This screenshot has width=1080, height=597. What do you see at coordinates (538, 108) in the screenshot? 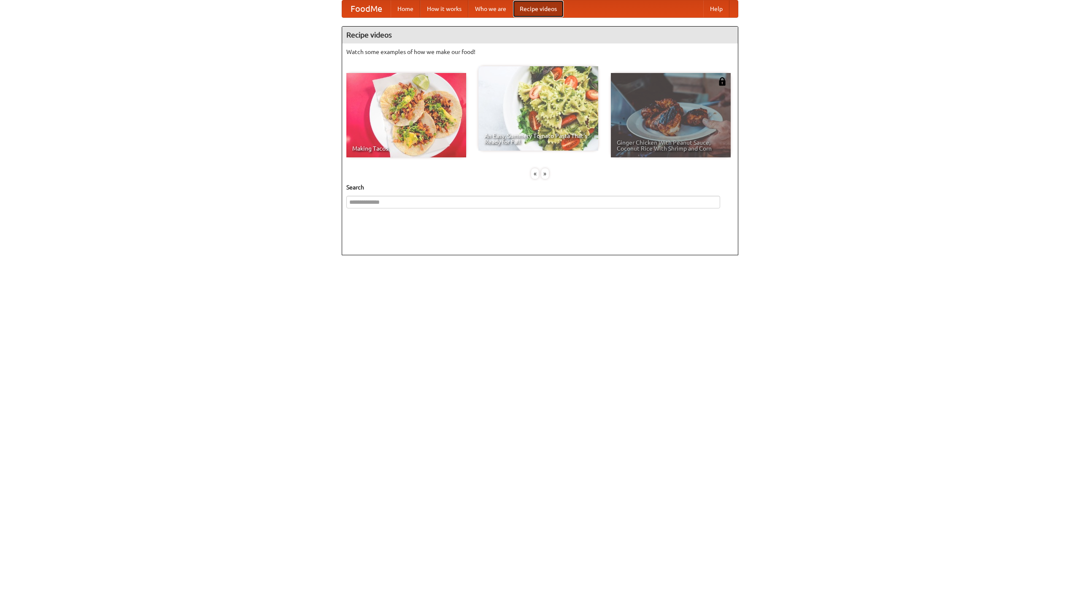
I see `a: An Easy, Summery Tomato Pasta That's Ready for Fall` at bounding box center [538, 108].